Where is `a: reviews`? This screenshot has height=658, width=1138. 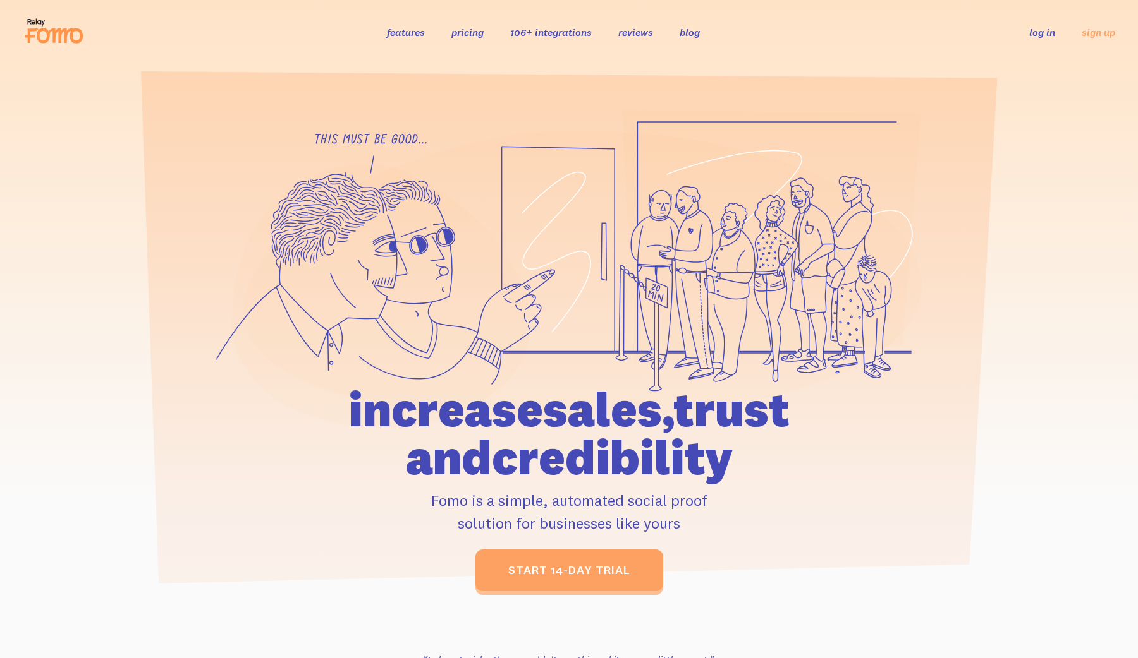 a: reviews is located at coordinates (635, 32).